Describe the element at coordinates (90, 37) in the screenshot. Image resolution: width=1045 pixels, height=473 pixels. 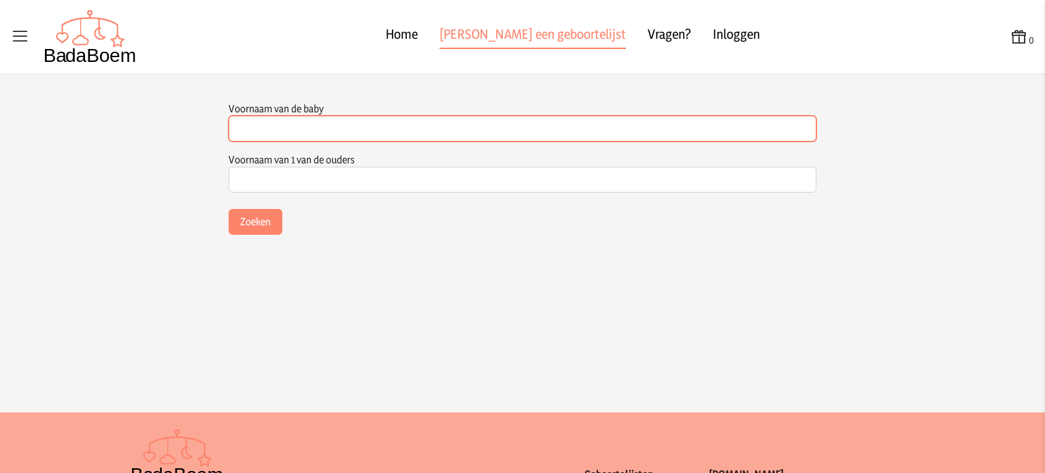
I see `img: Badaboem` at that location.